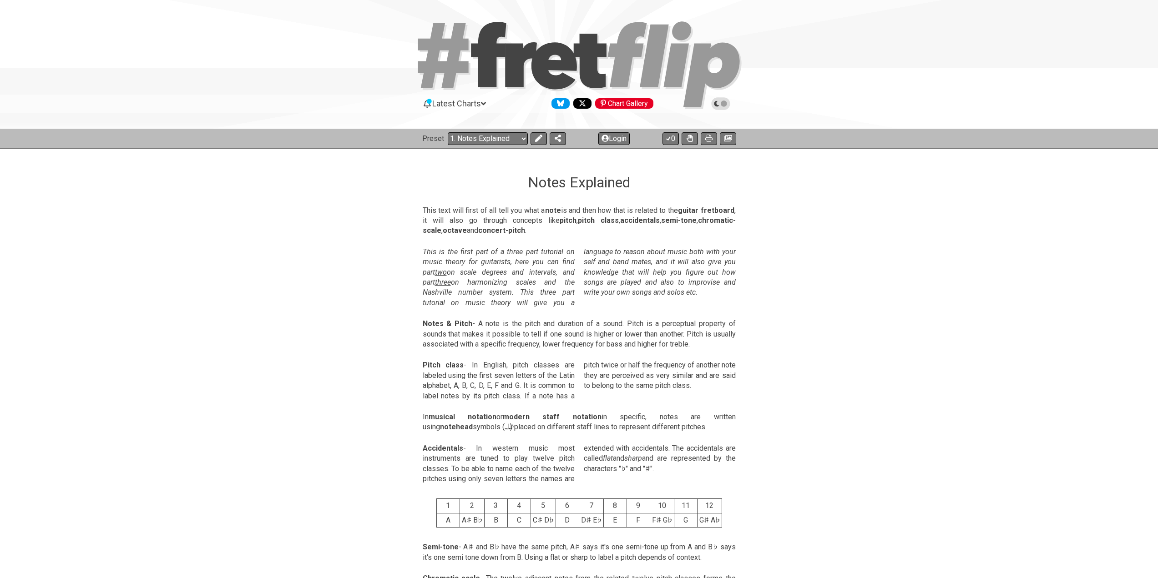 This screenshot has width=1158, height=578. Describe the element at coordinates (441, 272) in the screenshot. I see `span: two` at that location.